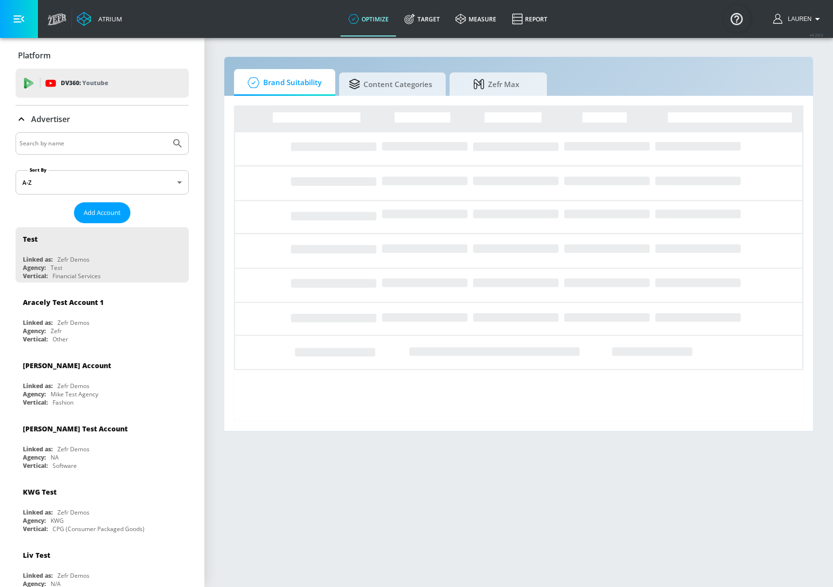  Describe the element at coordinates (57, 521) in the screenshot. I see `div: KWG` at that location.